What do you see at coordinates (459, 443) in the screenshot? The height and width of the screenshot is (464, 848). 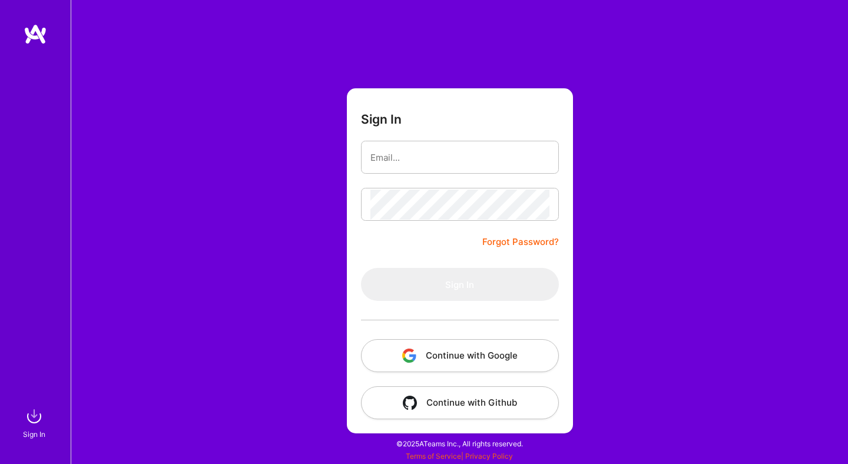 I see `div: © 2025 ATeams Inc., All rights reserved.` at bounding box center [459, 443].